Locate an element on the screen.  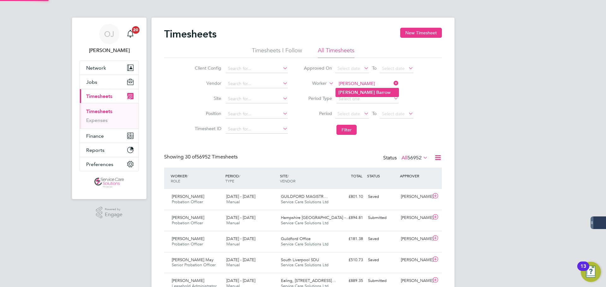
span: Powered by is located at coordinates (114, 210).